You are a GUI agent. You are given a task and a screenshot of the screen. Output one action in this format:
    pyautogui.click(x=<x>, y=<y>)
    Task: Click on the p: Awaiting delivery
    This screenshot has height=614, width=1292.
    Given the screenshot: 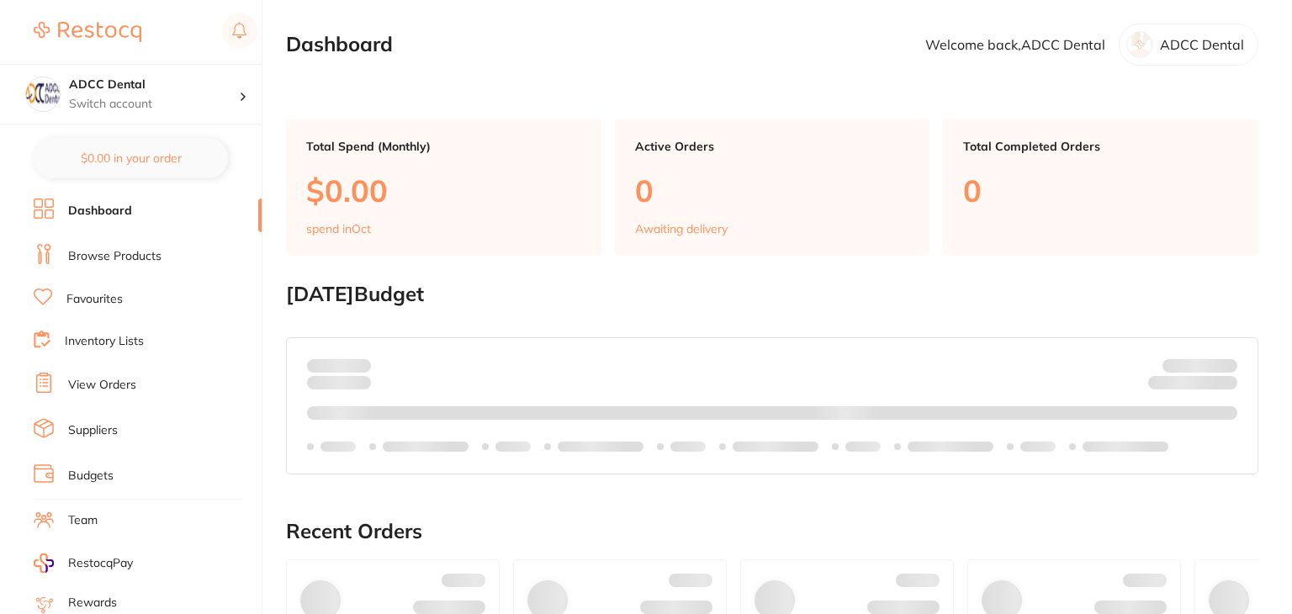 What is the action you would take?
    pyautogui.click(x=681, y=229)
    